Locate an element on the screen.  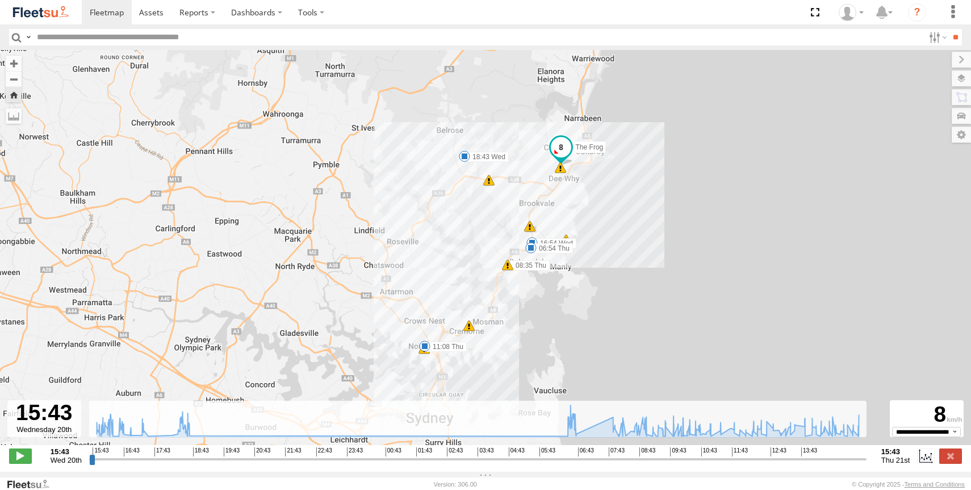
label: 16:54 Wed is located at coordinates (554, 243).